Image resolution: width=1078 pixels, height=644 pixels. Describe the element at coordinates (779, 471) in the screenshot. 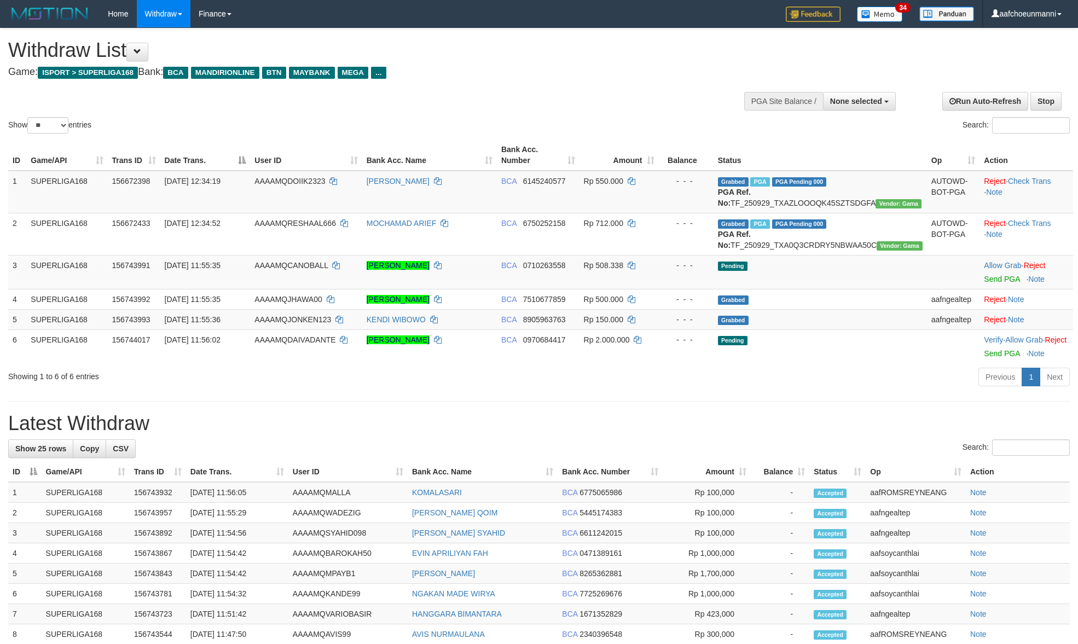

I see `th: Balance: activate to sort column ascending` at that location.